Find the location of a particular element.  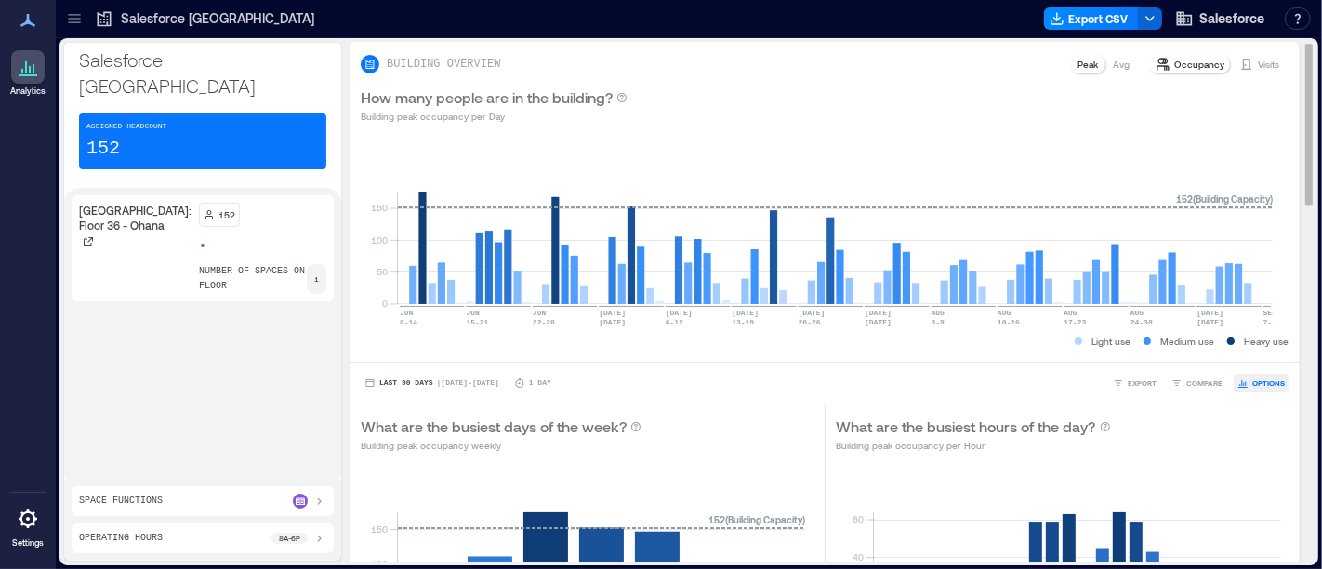

text: SEP is located at coordinates (1270, 312).